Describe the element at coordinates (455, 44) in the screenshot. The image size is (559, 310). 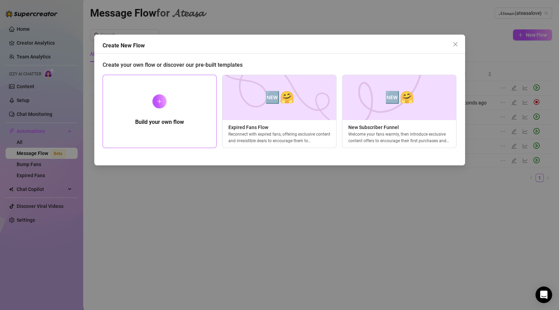
I see `span: close` at that location.